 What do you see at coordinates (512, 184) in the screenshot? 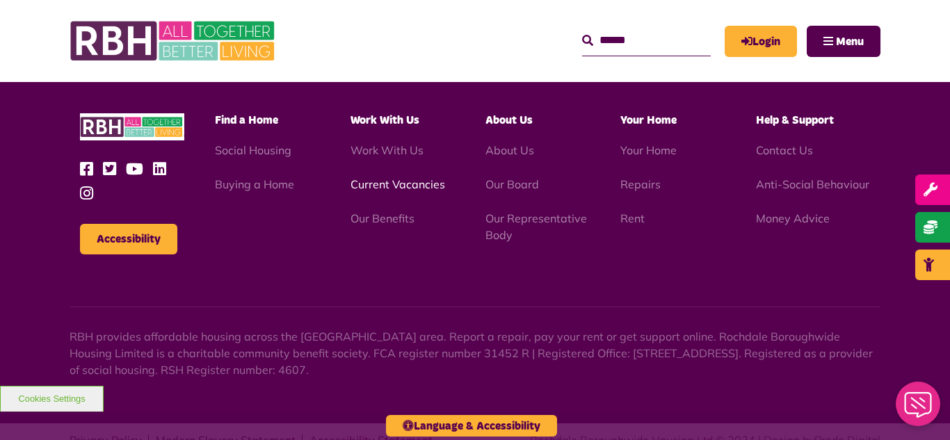
I see `a: Our Board` at bounding box center [512, 184].